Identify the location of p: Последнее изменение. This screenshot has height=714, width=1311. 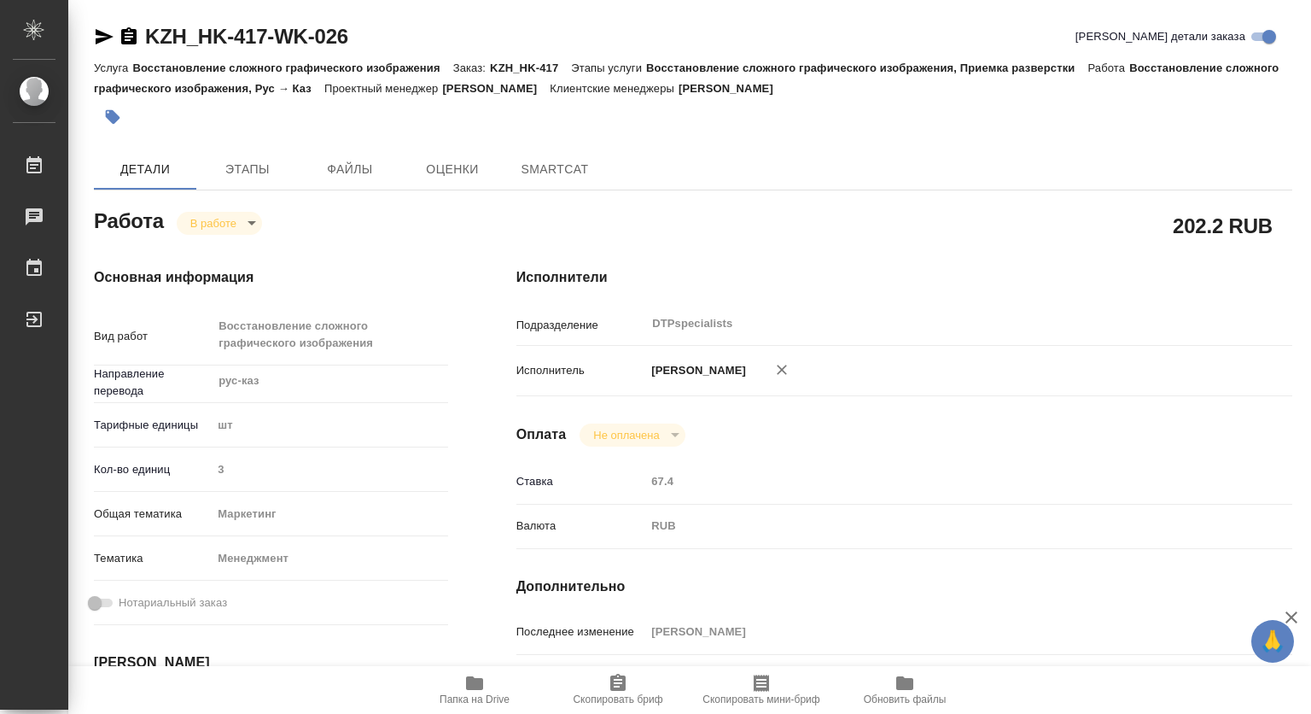
(581, 632).